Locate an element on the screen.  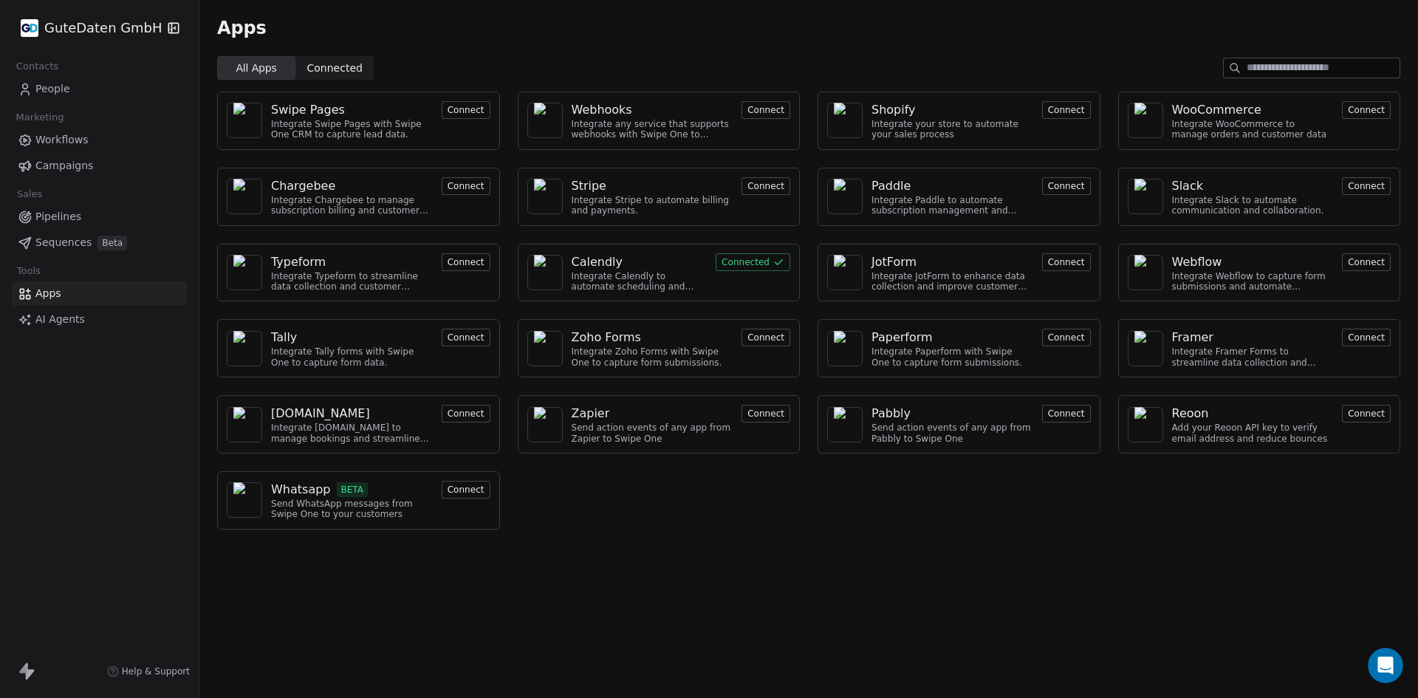
button: Start recording is located at coordinates (100, 489).